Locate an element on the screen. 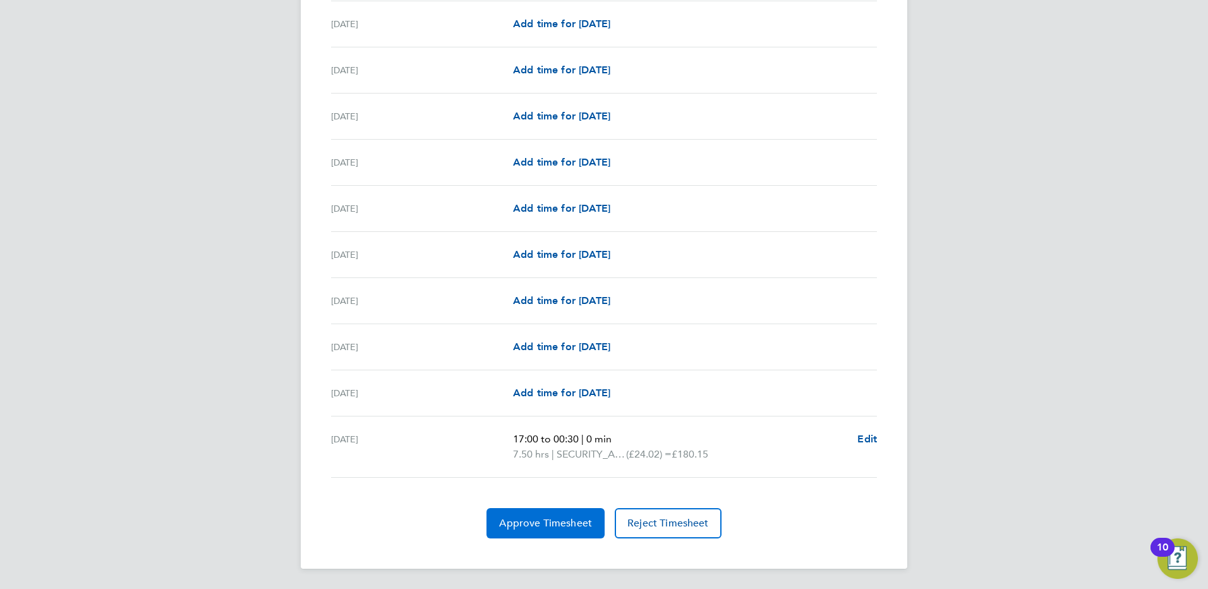 The image size is (1208, 589). span: 7.50 hrs is located at coordinates (531, 454).